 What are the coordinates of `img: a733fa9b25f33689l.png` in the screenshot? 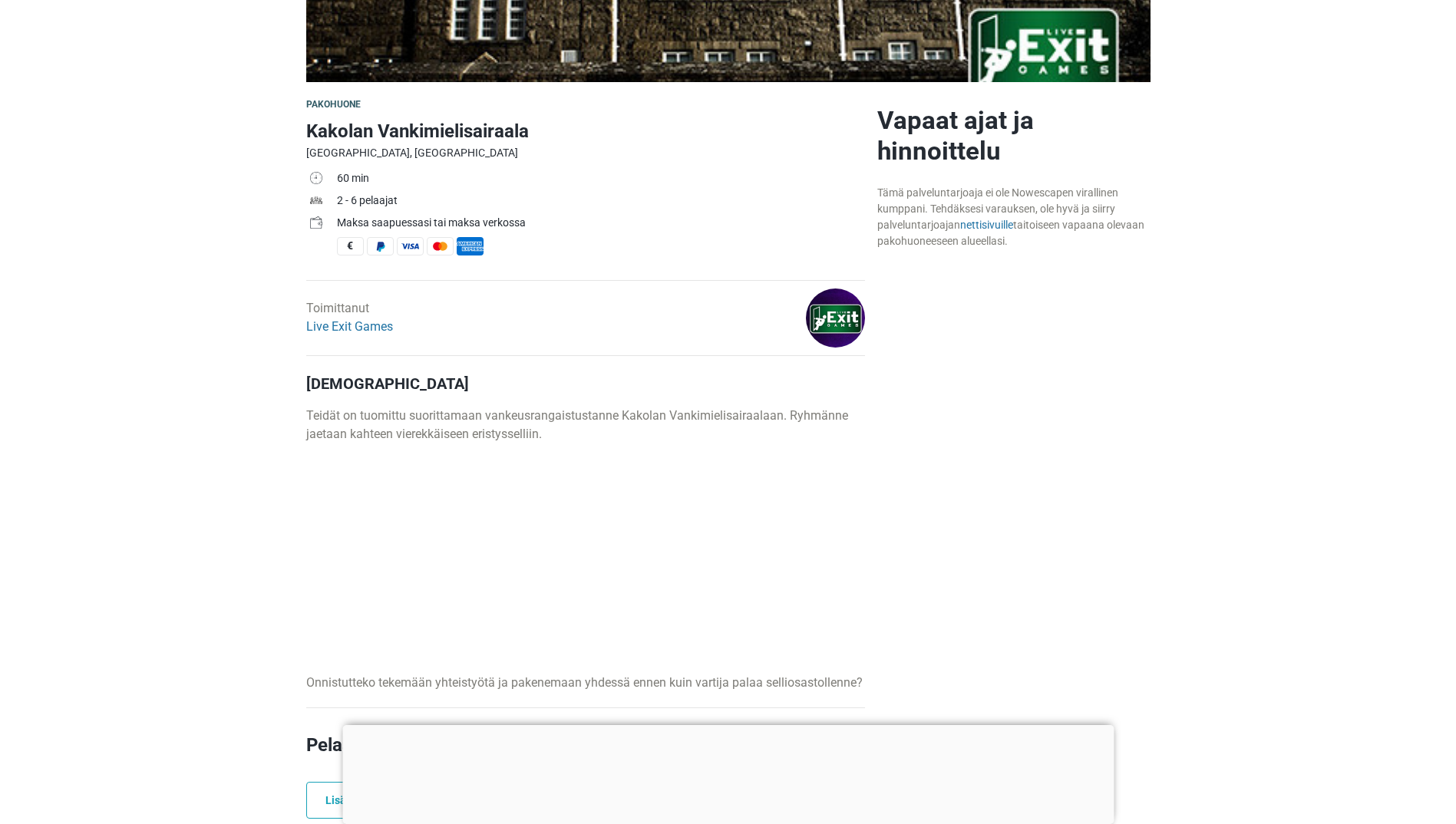 It's located at (835, 318).